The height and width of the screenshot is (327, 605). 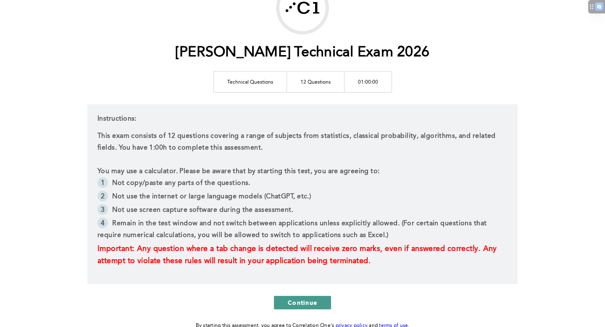 I want to click on button: Continue, so click(x=302, y=302).